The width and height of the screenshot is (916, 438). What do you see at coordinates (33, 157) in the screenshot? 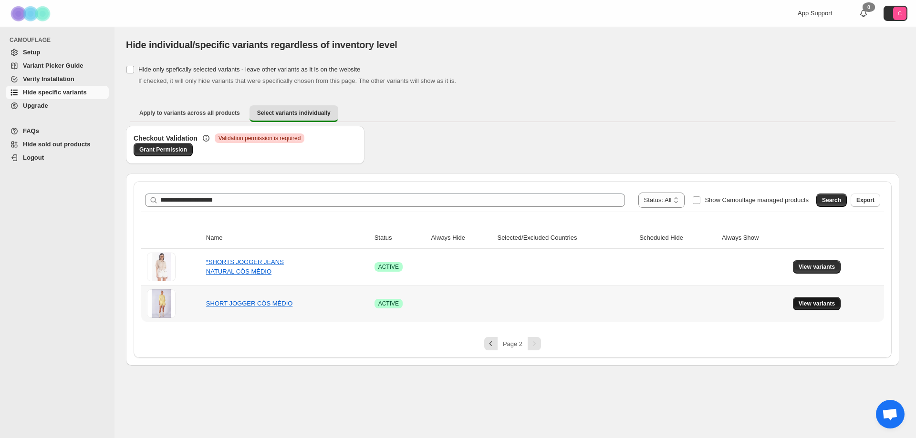
I see `span: Logout` at bounding box center [33, 157].